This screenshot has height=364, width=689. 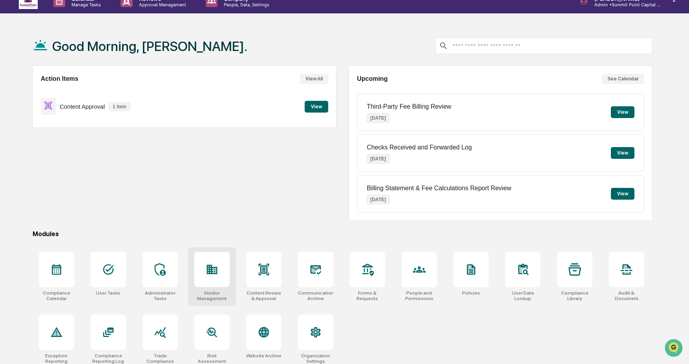 What do you see at coordinates (408, 107) in the screenshot?
I see `p: Third-Party Fee Billing Review` at bounding box center [408, 107].